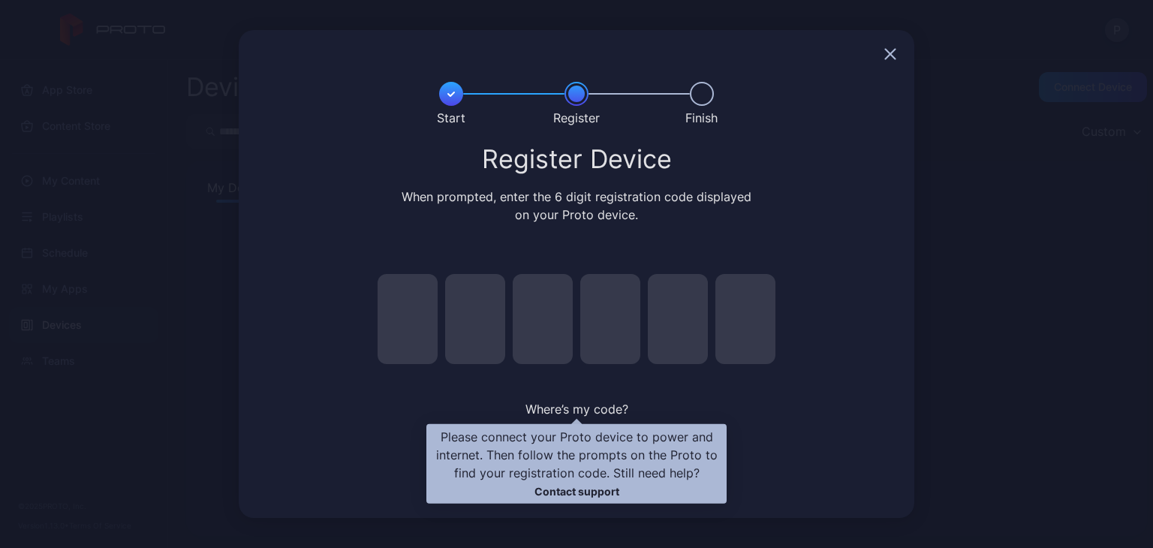 Image resolution: width=1153 pixels, height=548 pixels. I want to click on input: pin code 6 of 6, so click(745, 319).